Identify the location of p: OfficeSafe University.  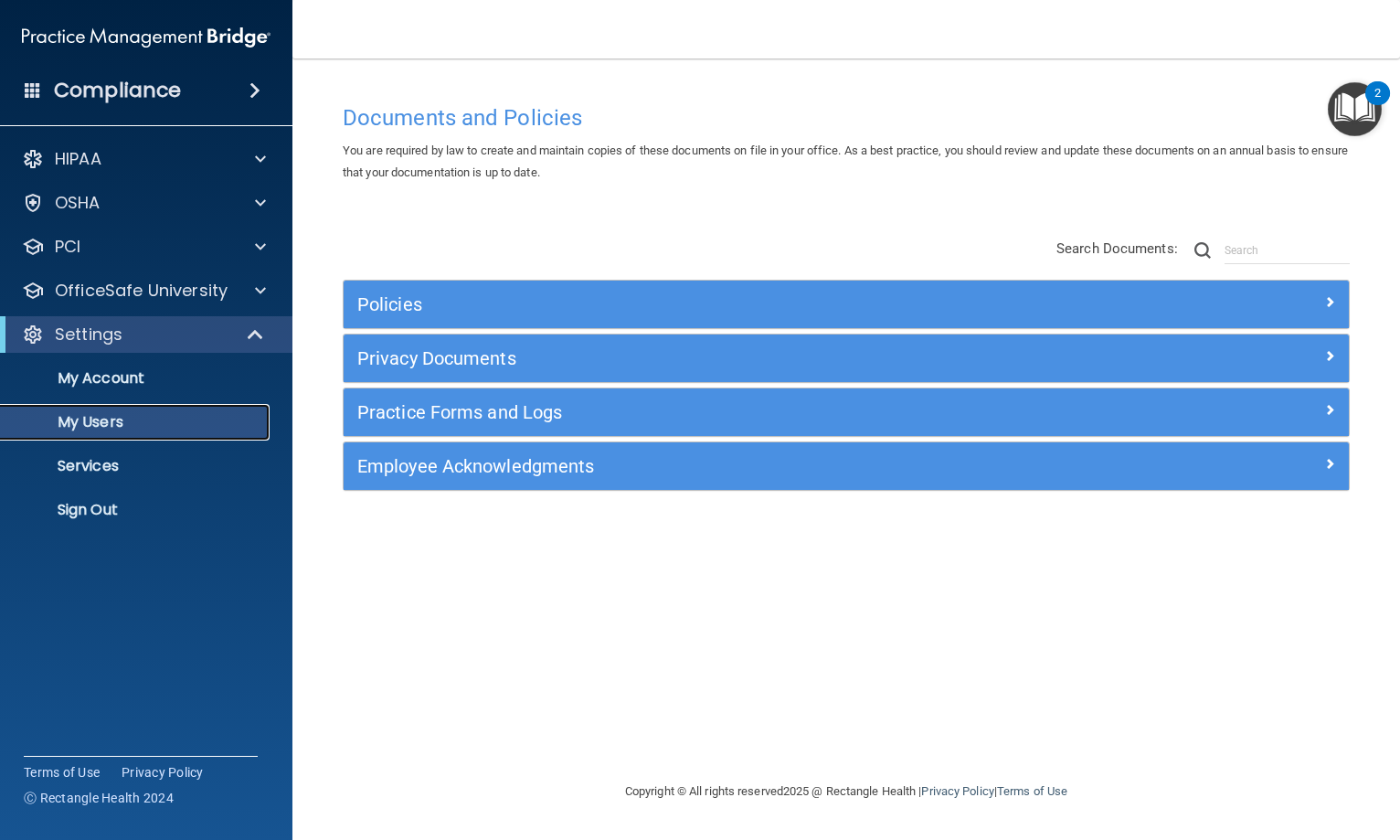
(141, 291).